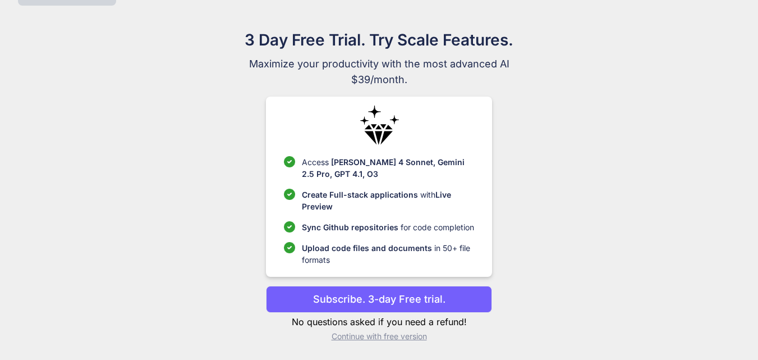 The width and height of the screenshot is (758, 360). What do you see at coordinates (388, 227) in the screenshot?
I see `p: for code completion` at bounding box center [388, 227].